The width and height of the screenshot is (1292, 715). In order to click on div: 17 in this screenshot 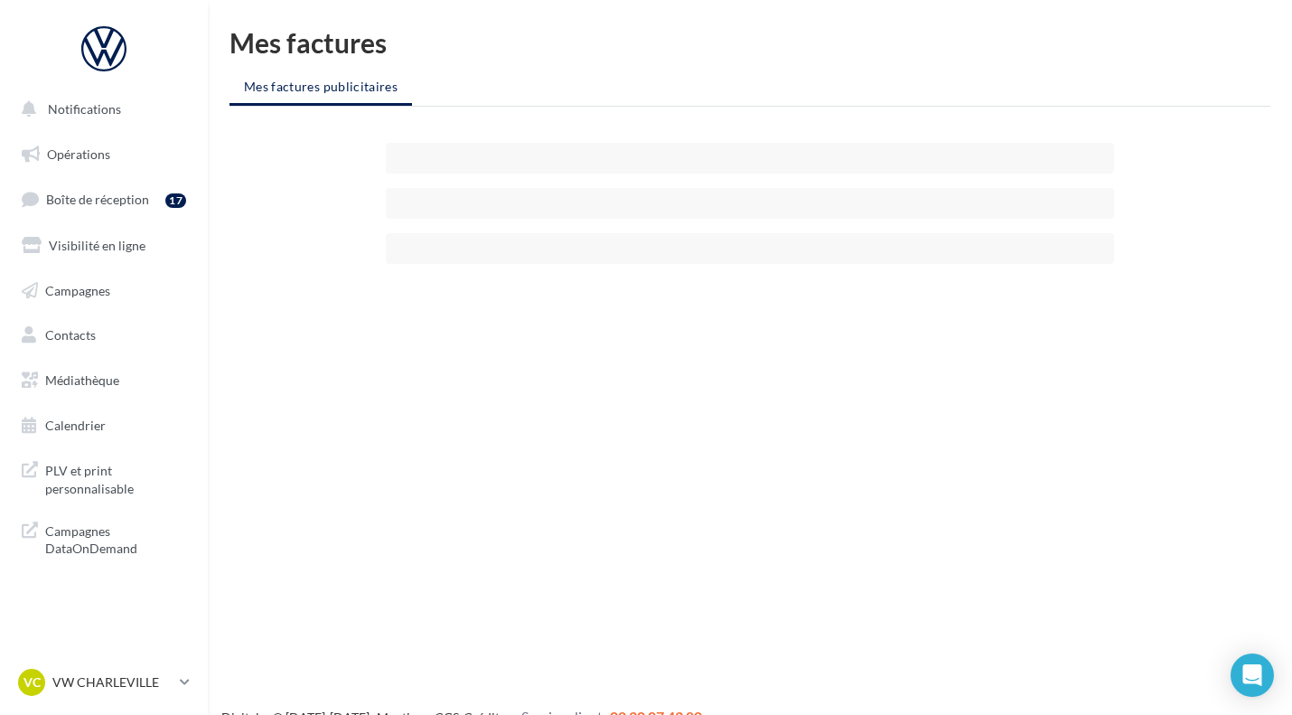, I will do `click(175, 201)`.